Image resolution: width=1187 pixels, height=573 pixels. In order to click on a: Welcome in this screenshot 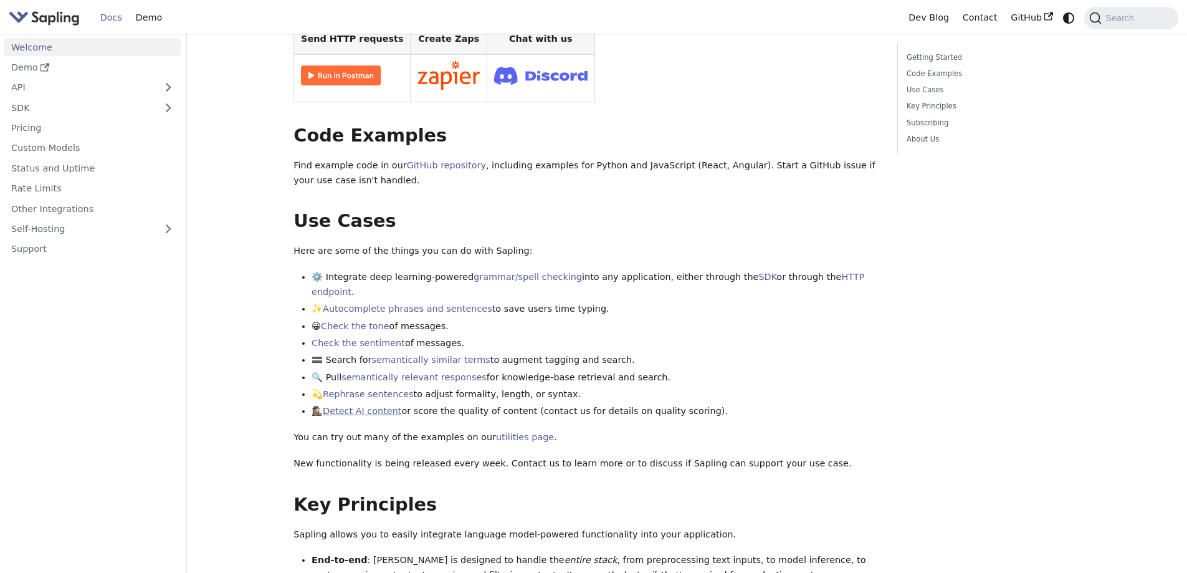, I will do `click(92, 47)`.